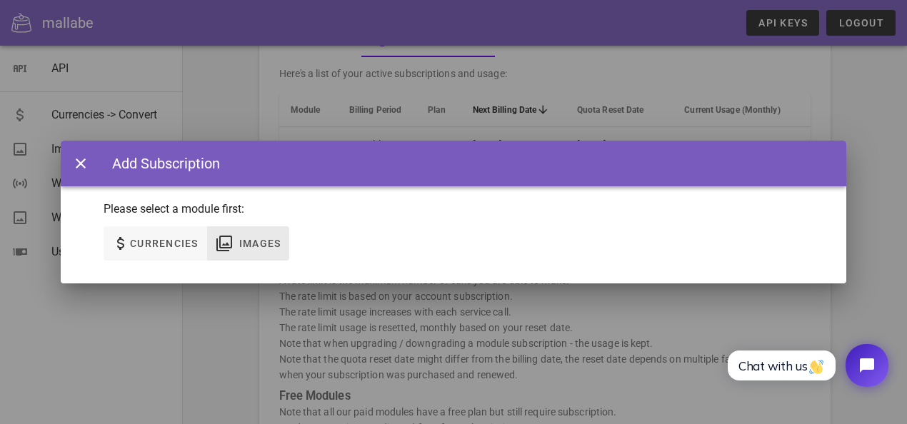 This screenshot has height=424, width=907. Describe the element at coordinates (69, 34) in the screenshot. I see `button: Chat with us👋` at that location.